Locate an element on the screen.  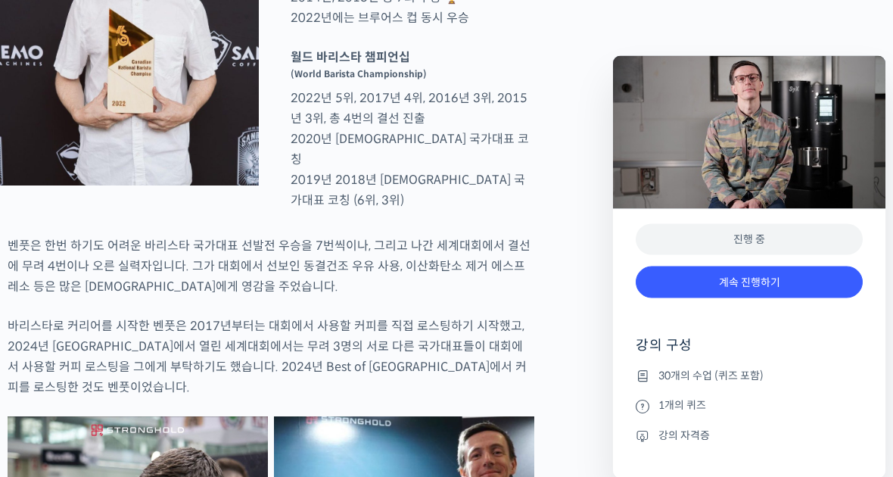
div: 진행 중 is located at coordinates (749, 239).